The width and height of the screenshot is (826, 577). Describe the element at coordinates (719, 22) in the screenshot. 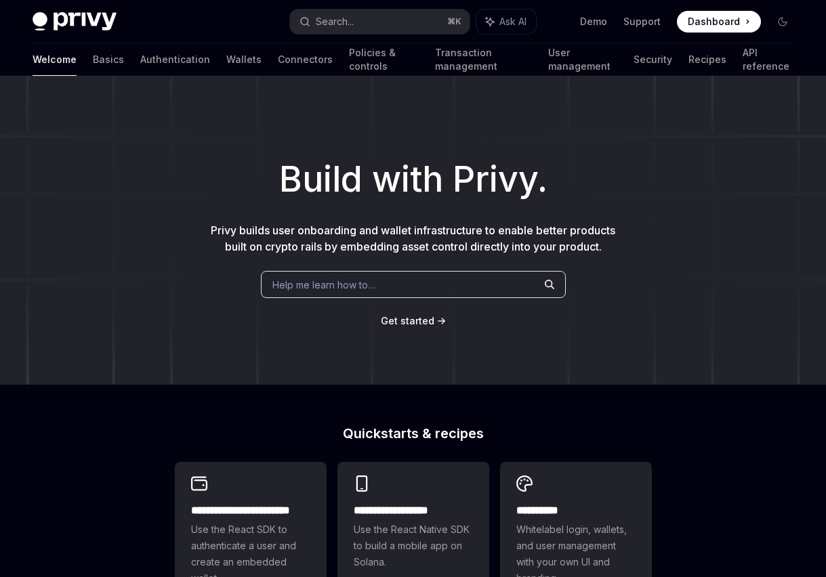

I see `a: Dashboard` at that location.